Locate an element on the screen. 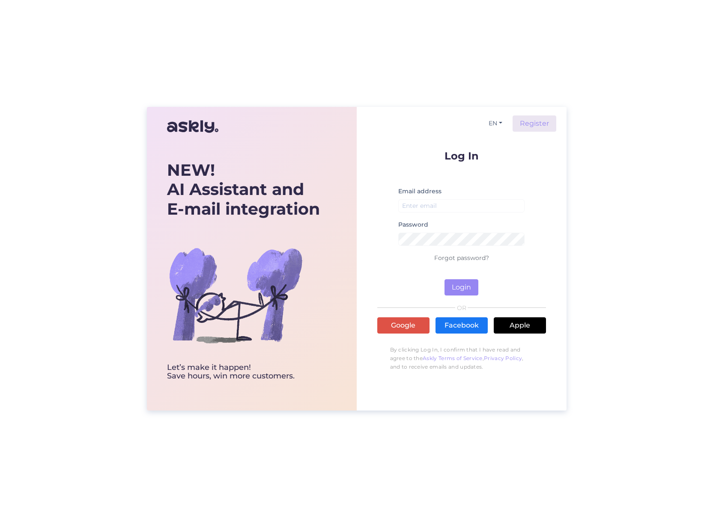  p: By clicking Log In, I confirm that I have read and agree to the , , and to receive emails and upd... is located at coordinates (461, 359).